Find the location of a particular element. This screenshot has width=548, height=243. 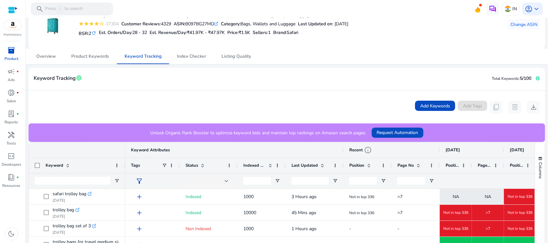

span: Total Keywords: is located at coordinates (506, 79).